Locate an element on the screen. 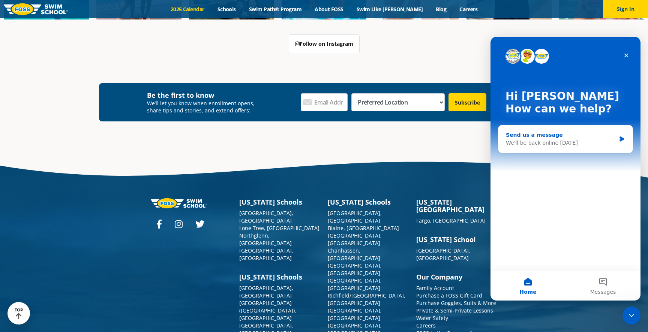  button: Messages is located at coordinates (113, 249).